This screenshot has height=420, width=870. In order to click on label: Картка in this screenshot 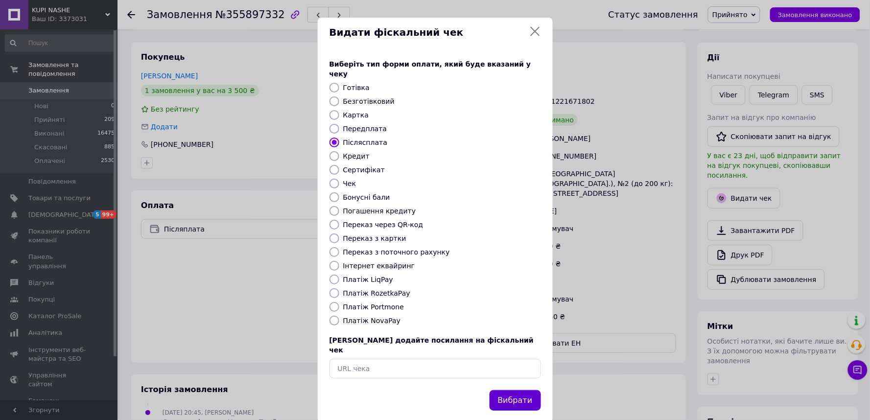, I will do `click(356, 115)`.